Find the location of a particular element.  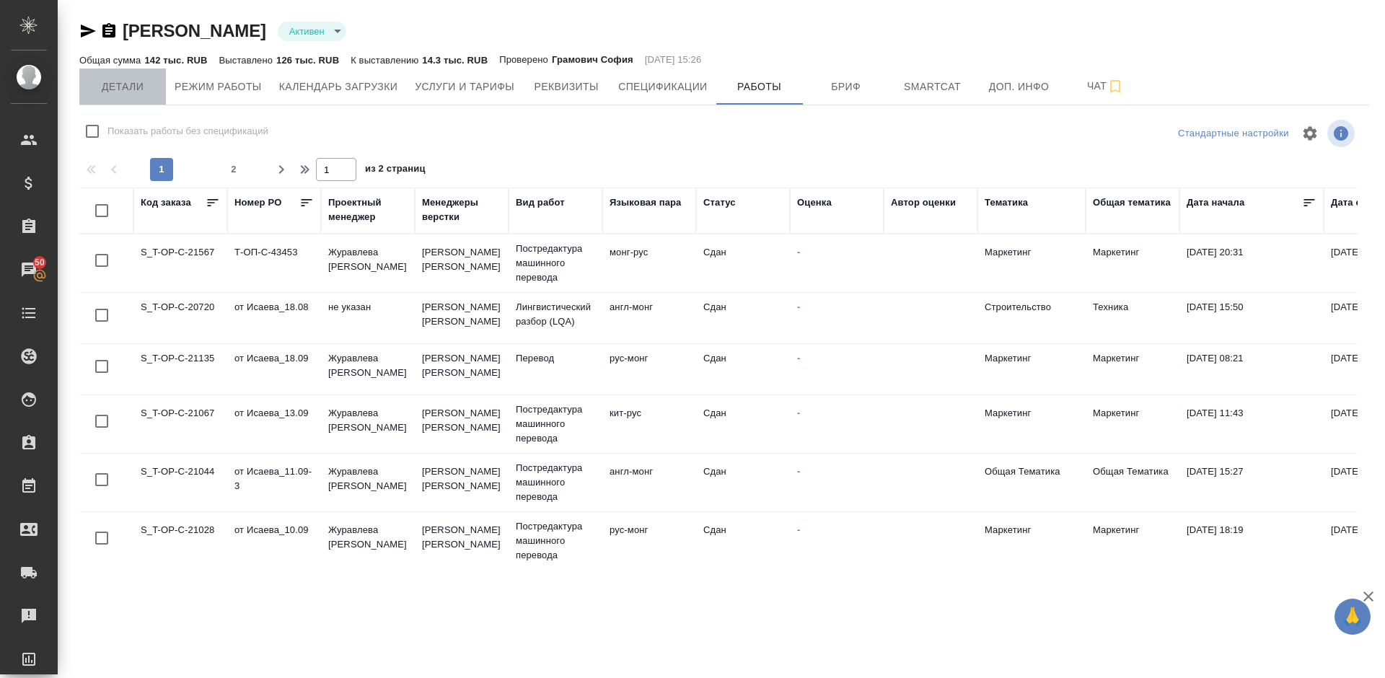

div: Вид работ is located at coordinates (540, 203).